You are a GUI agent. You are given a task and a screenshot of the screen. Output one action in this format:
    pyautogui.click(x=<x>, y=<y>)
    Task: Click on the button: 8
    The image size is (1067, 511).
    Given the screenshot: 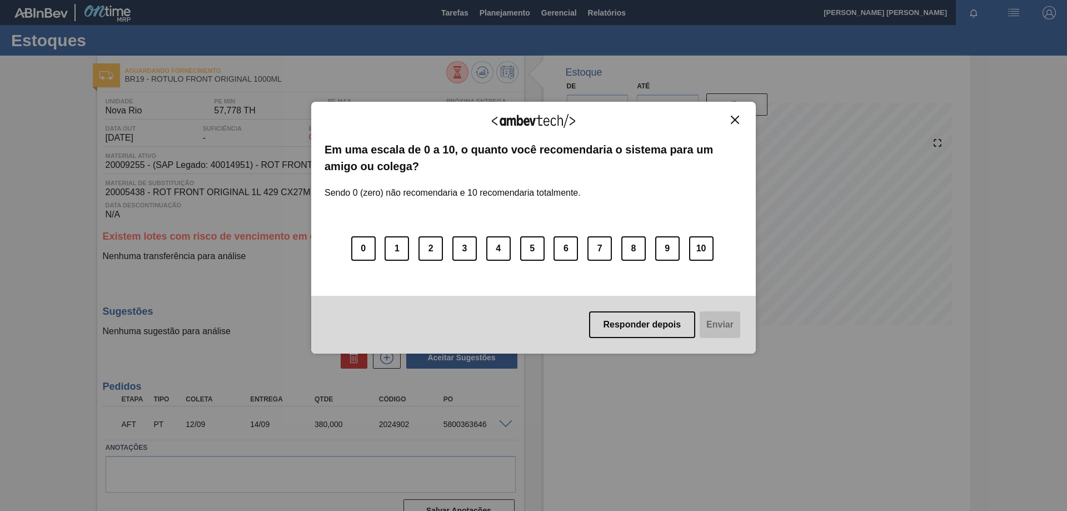 What is the action you would take?
    pyautogui.click(x=634, y=248)
    